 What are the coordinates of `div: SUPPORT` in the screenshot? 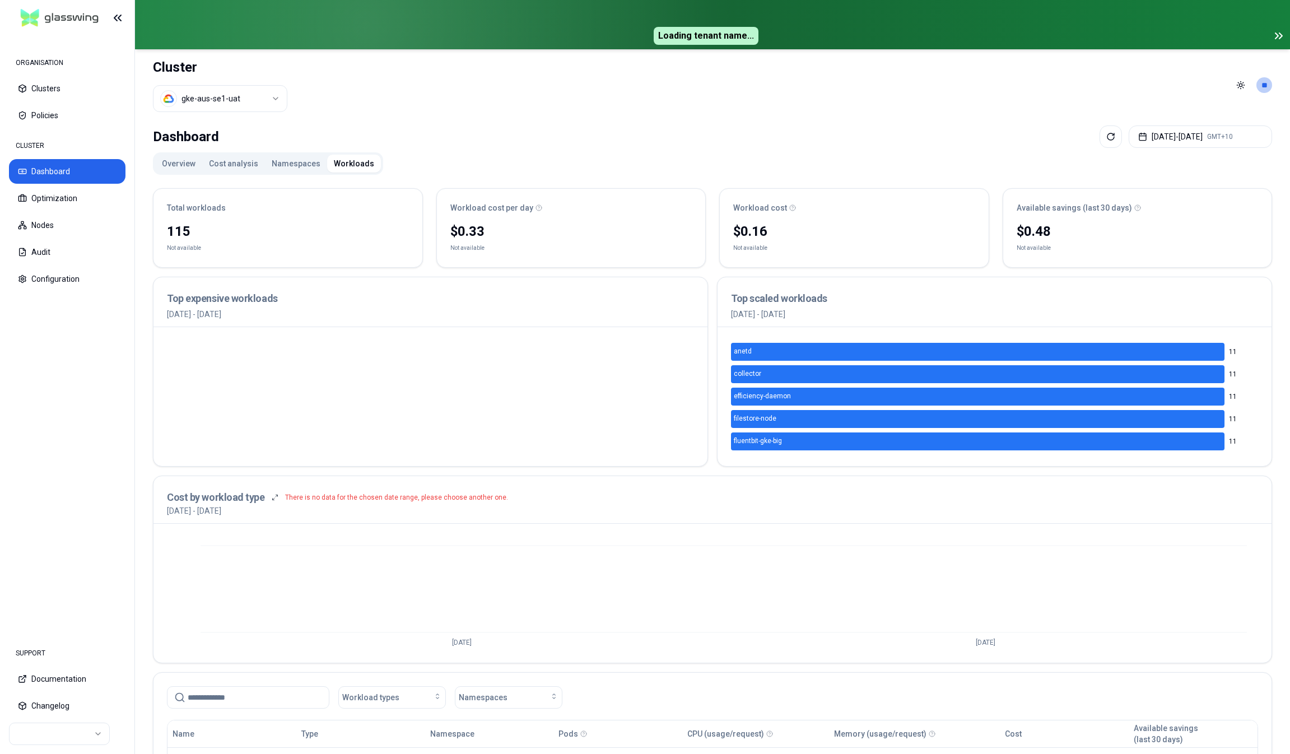 It's located at (67, 653).